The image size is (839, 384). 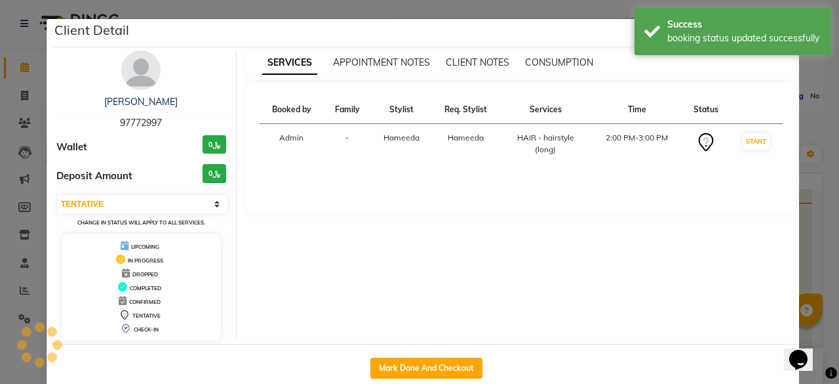 I want to click on span: 97772997, so click(x=141, y=123).